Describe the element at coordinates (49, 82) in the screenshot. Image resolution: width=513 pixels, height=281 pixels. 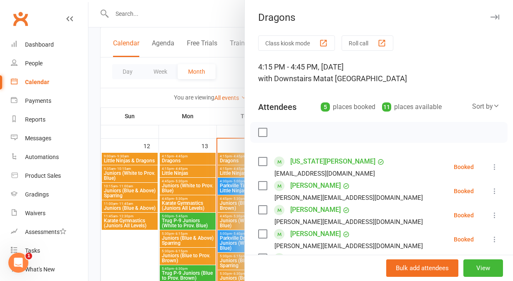
I see `a: Calendar` at that location.